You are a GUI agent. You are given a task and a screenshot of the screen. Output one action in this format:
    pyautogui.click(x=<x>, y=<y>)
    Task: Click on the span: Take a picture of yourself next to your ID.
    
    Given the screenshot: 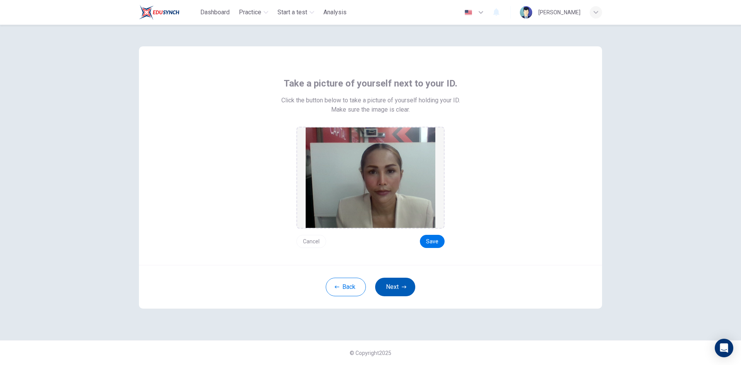 What is the action you would take?
    pyautogui.click(x=371, y=83)
    